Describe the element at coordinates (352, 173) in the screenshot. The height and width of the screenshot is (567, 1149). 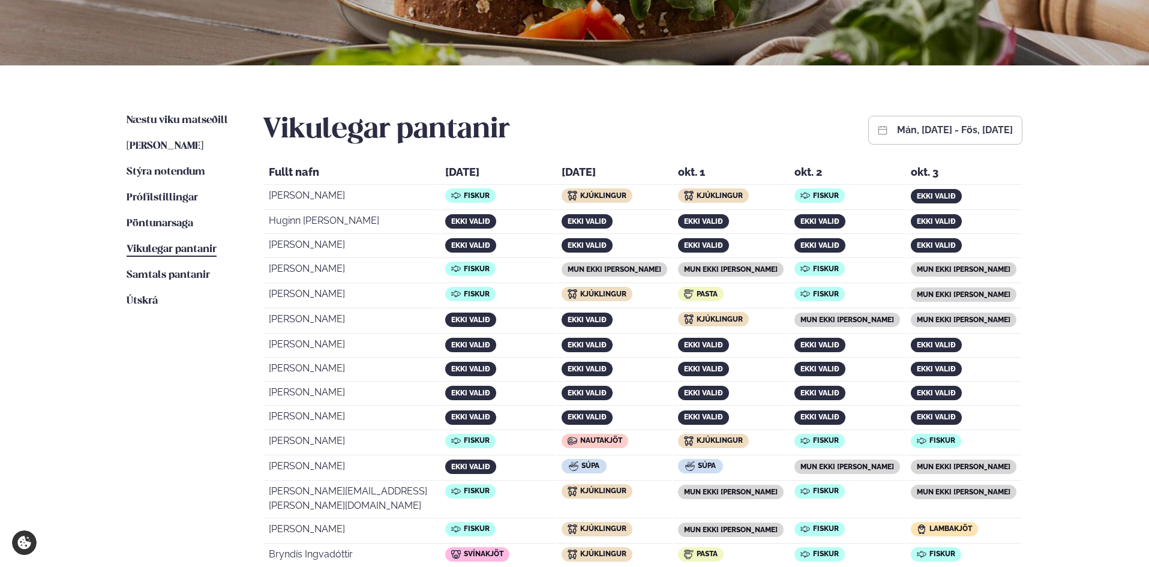
I see `th: Fullt nafn` at that location.